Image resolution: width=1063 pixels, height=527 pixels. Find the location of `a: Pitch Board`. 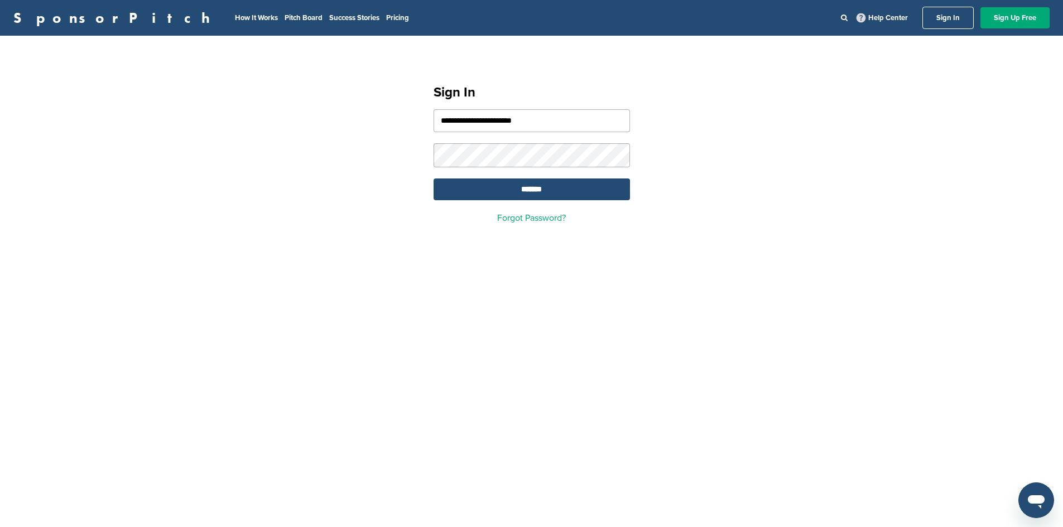

a: Pitch Board is located at coordinates (304, 18).